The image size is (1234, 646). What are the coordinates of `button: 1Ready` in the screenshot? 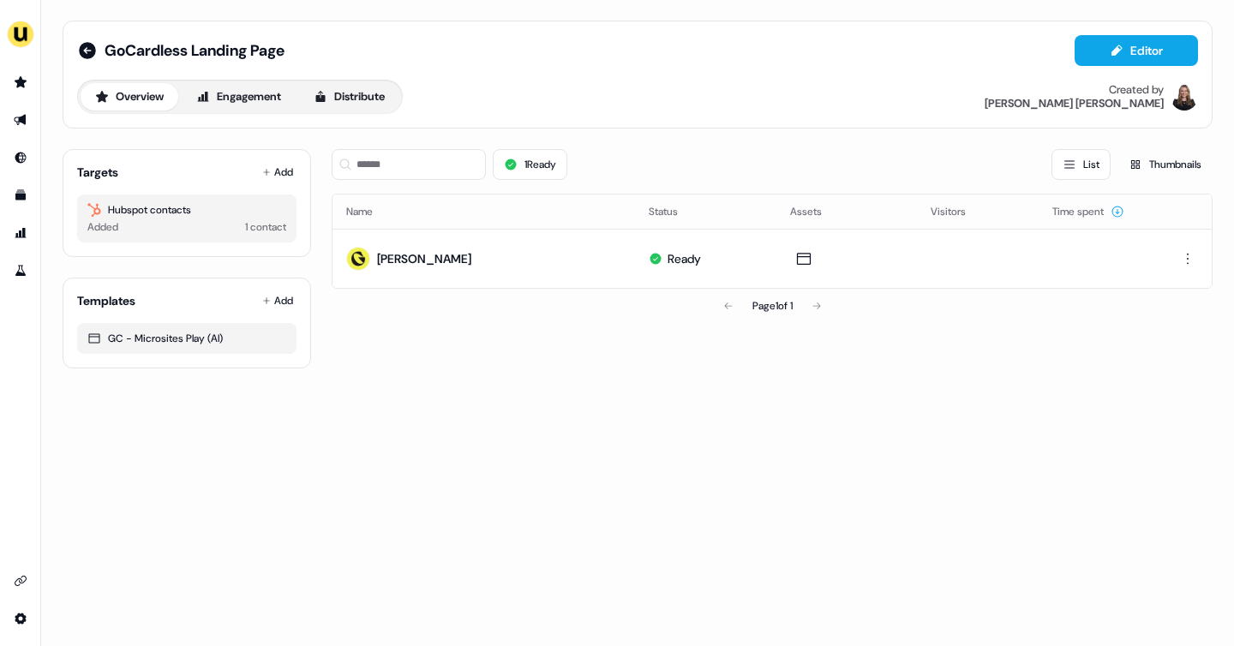 It's located at (530, 165).